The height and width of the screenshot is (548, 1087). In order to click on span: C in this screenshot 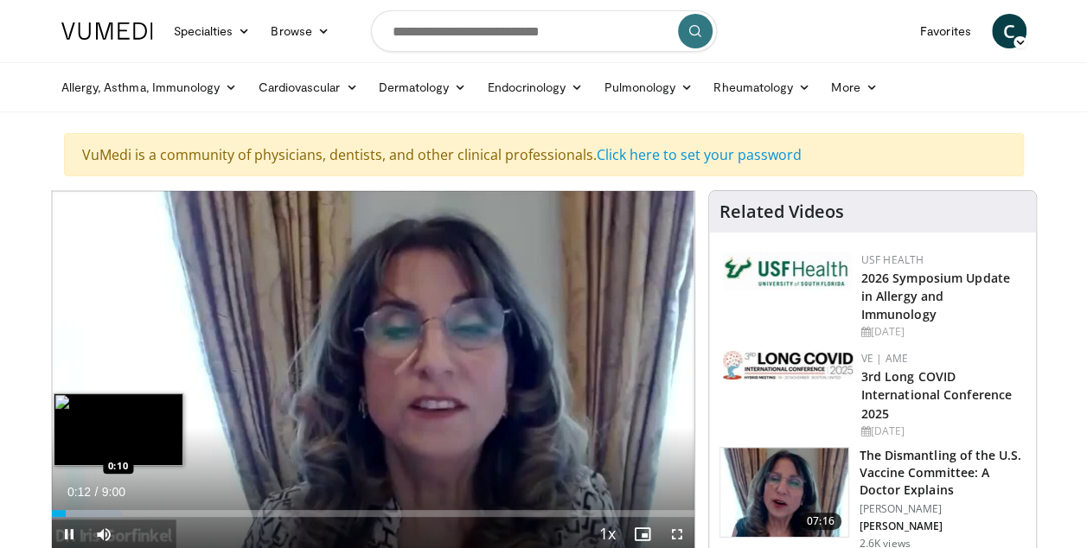, I will do `click(1009, 31)`.